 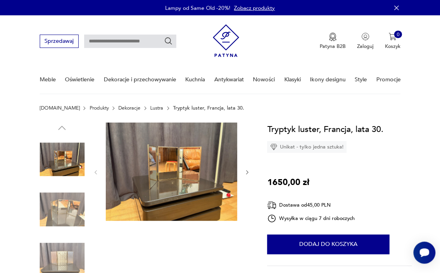 I want to click on img: Ikona diamentu, so click(x=274, y=147).